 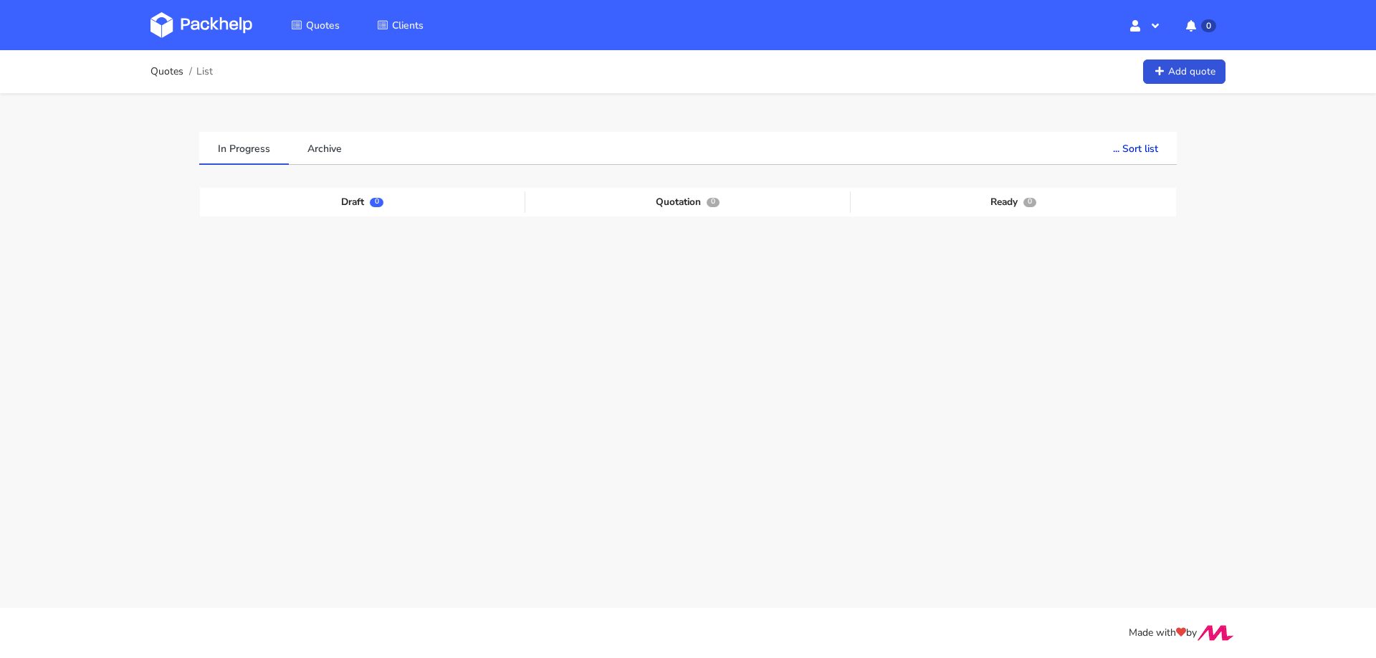 What do you see at coordinates (181, 72) in the screenshot?
I see `nav: breadcrumb` at bounding box center [181, 72].